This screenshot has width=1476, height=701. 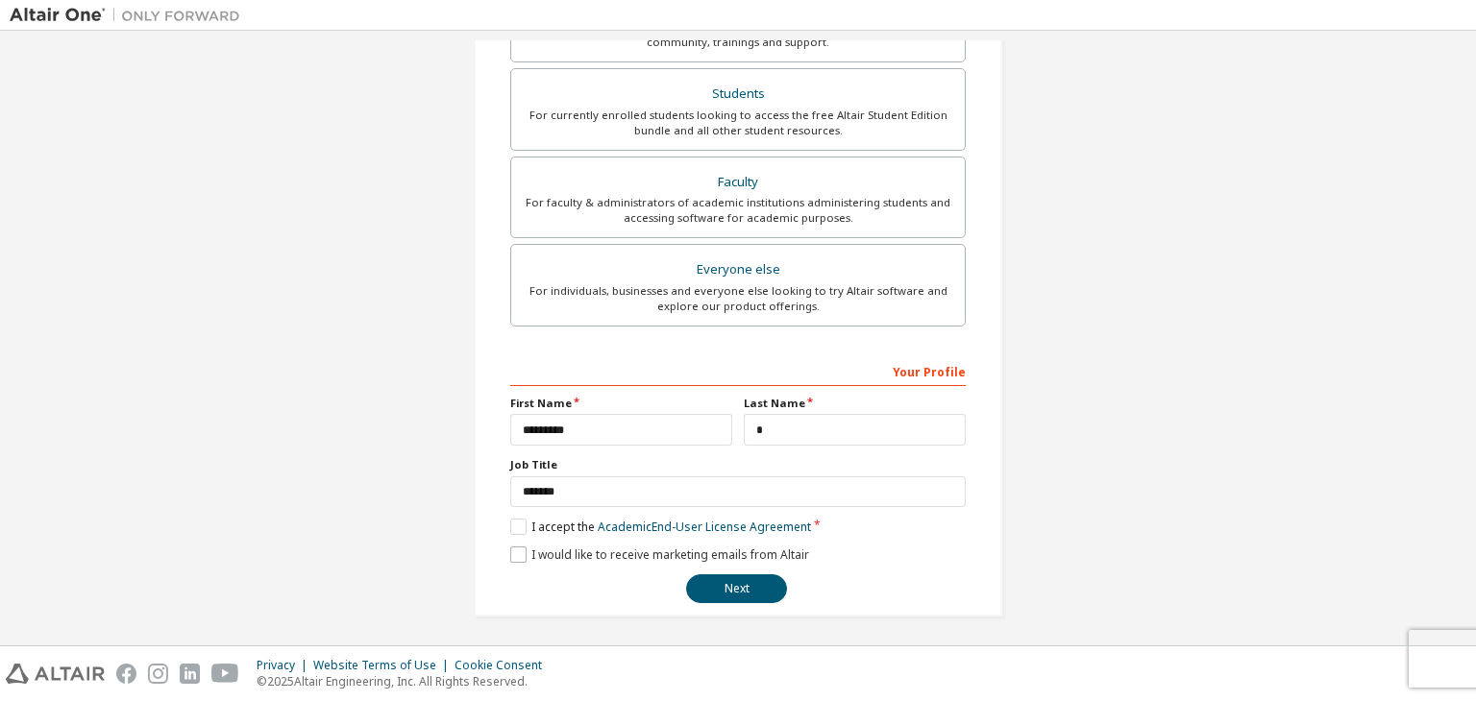 I want to click on img: linkedin.svg, so click(x=189, y=673).